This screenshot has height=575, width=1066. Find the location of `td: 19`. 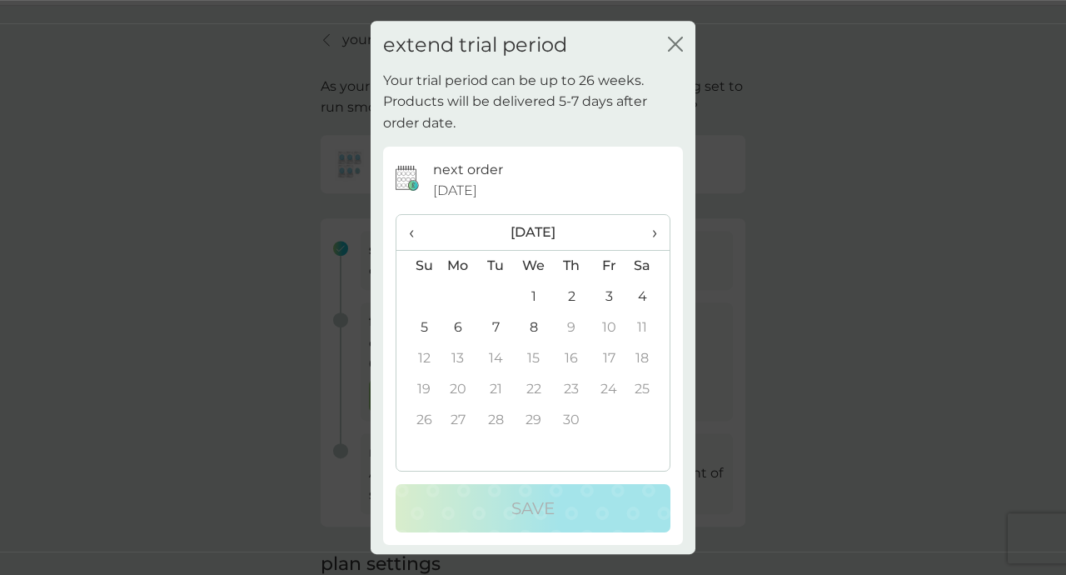

td: 19 is located at coordinates (417, 389).